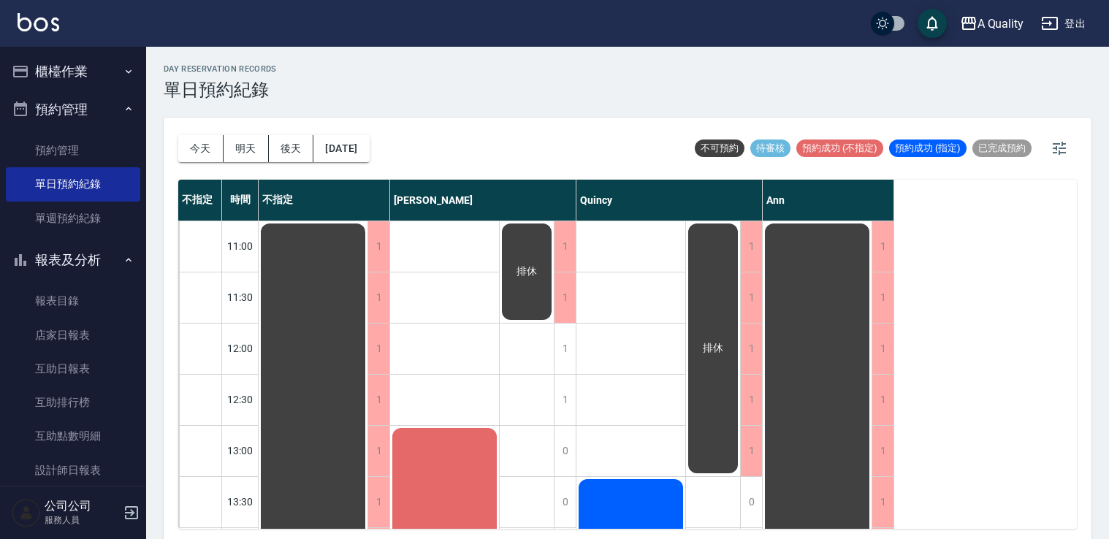  What do you see at coordinates (240, 502) in the screenshot?
I see `div: 13:30` at bounding box center [240, 502].